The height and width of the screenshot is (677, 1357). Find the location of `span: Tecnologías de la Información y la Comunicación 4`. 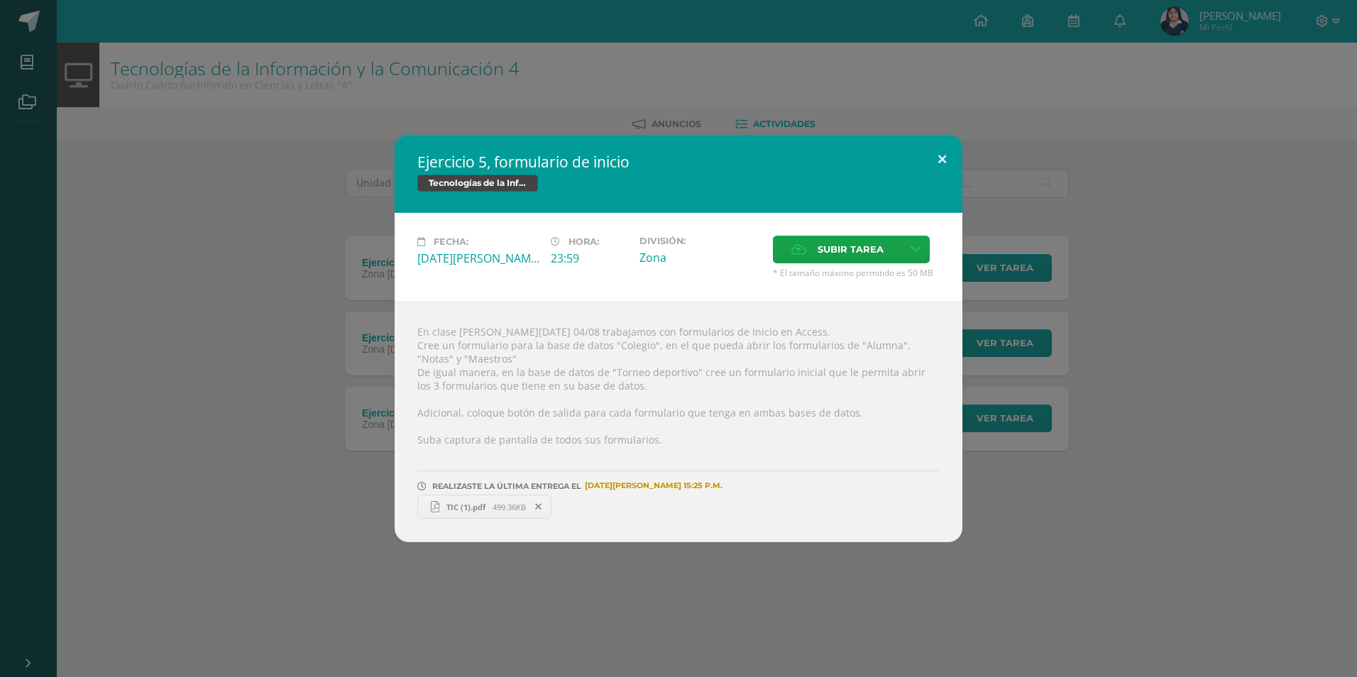

span: Tecnologías de la Información y la Comunicación 4 is located at coordinates (478, 183).